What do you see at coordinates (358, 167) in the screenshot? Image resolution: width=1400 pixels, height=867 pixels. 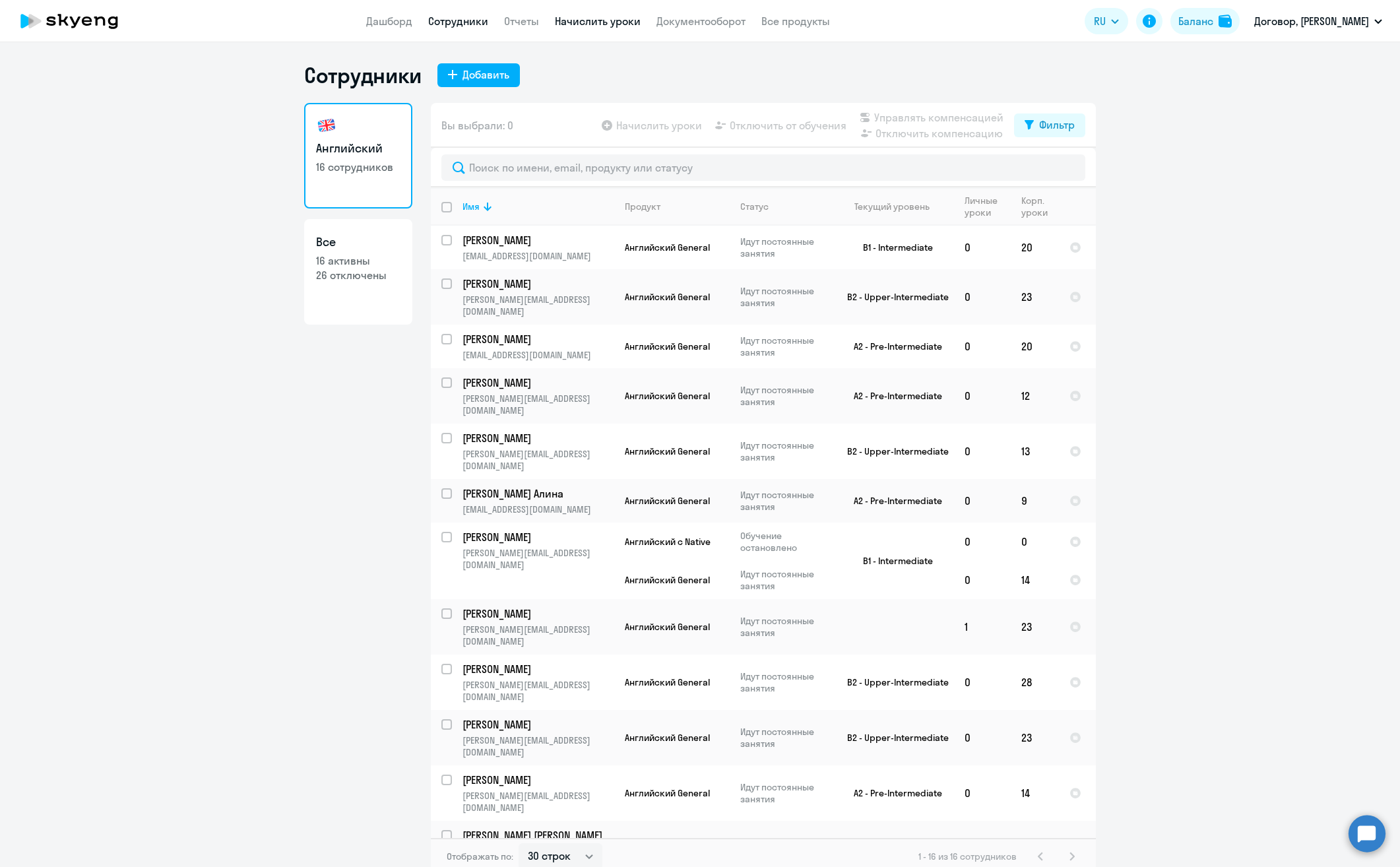 I see `p: 16 сотрудников` at bounding box center [358, 167].